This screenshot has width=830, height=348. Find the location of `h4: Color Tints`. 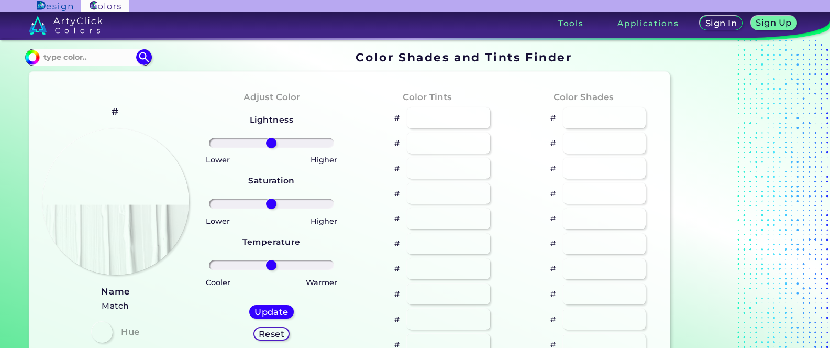

h4: Color Tints is located at coordinates (427, 97).